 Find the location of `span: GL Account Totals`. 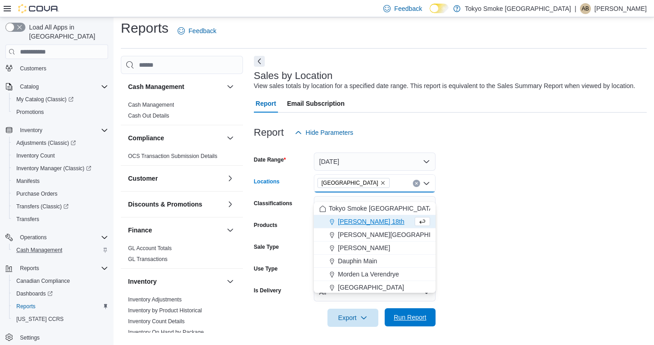

span: GL Account Totals is located at coordinates (150, 249).